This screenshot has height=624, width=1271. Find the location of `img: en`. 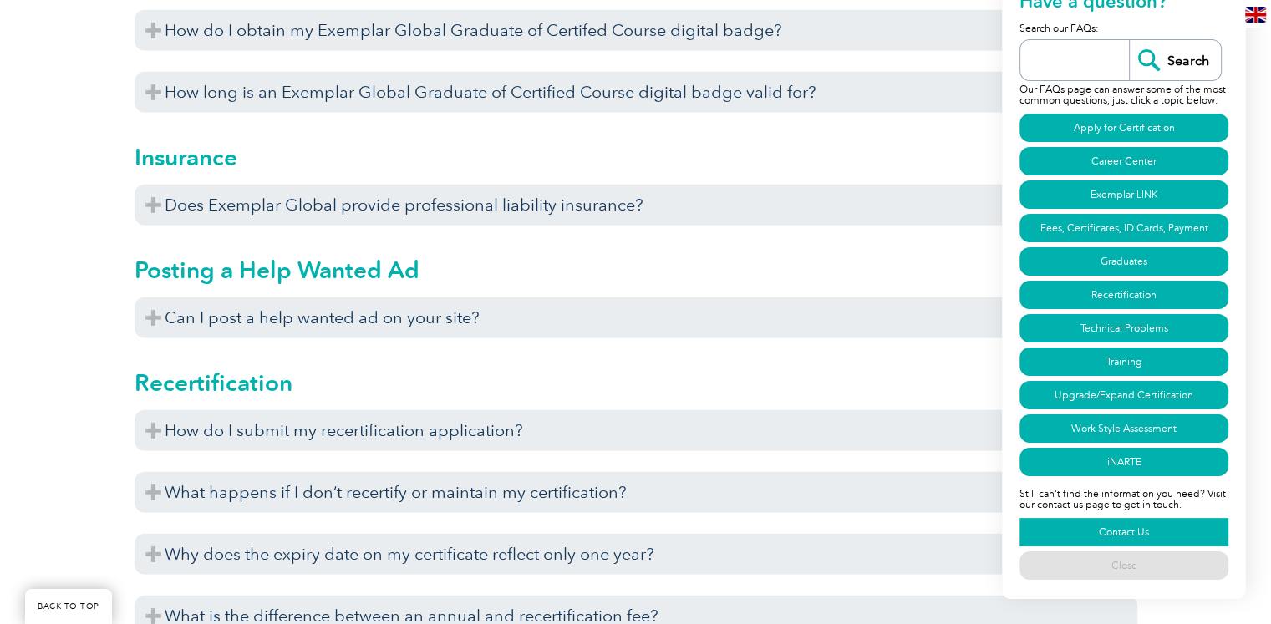

img: en is located at coordinates (1255, 14).